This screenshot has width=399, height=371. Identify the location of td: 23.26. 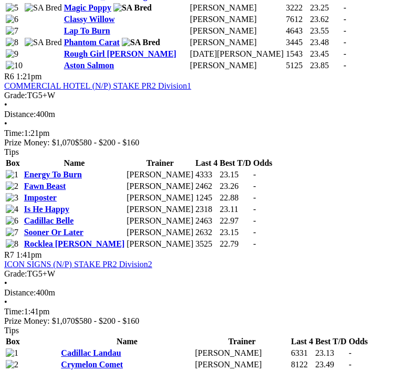
(236, 186).